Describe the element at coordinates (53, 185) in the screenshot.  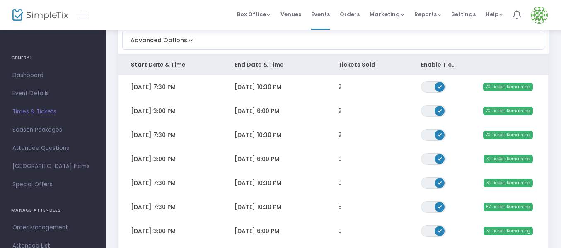
I see `span: Special Offers` at that location.